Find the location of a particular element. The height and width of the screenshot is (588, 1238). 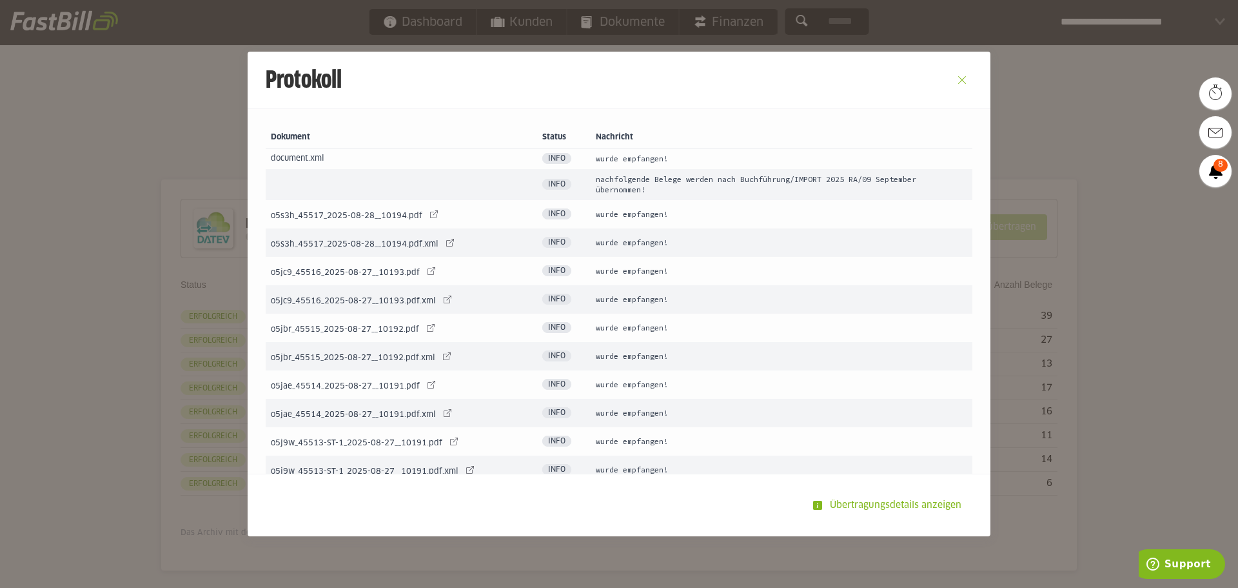

span: o5jae_45514_2025-08-27__10191.pdf is located at coordinates (345, 386).